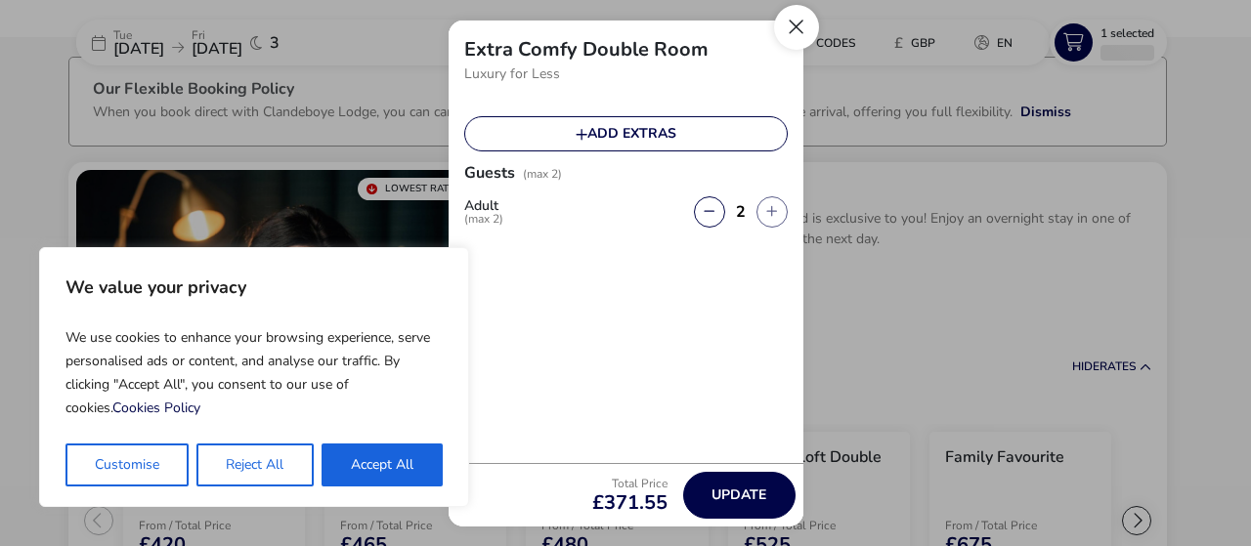  What do you see at coordinates (625, 134) in the screenshot?
I see `button: Add extras` at bounding box center [625, 134].